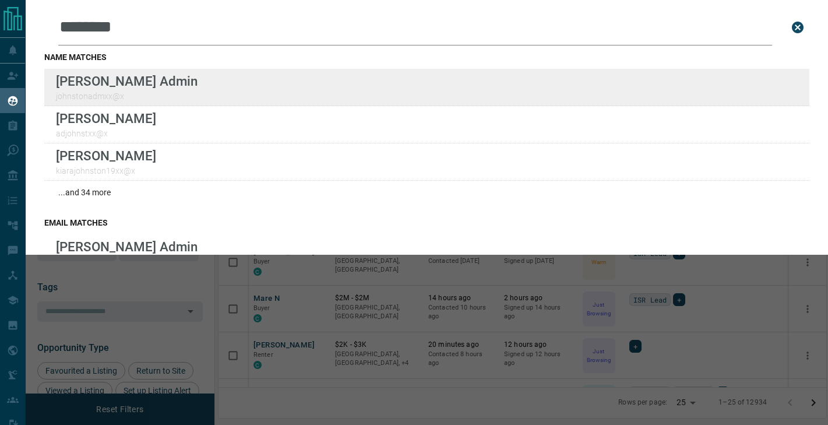 This screenshot has width=828, height=425. Describe the element at coordinates (106, 134) in the screenshot. I see `p: adjohnstxx@x` at that location.